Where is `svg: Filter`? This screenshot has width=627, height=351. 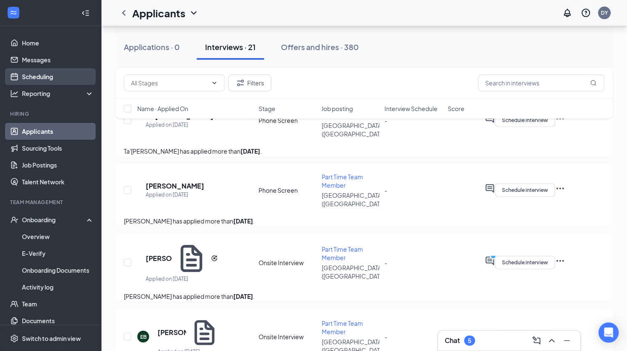
svg: Filter is located at coordinates (240, 83).